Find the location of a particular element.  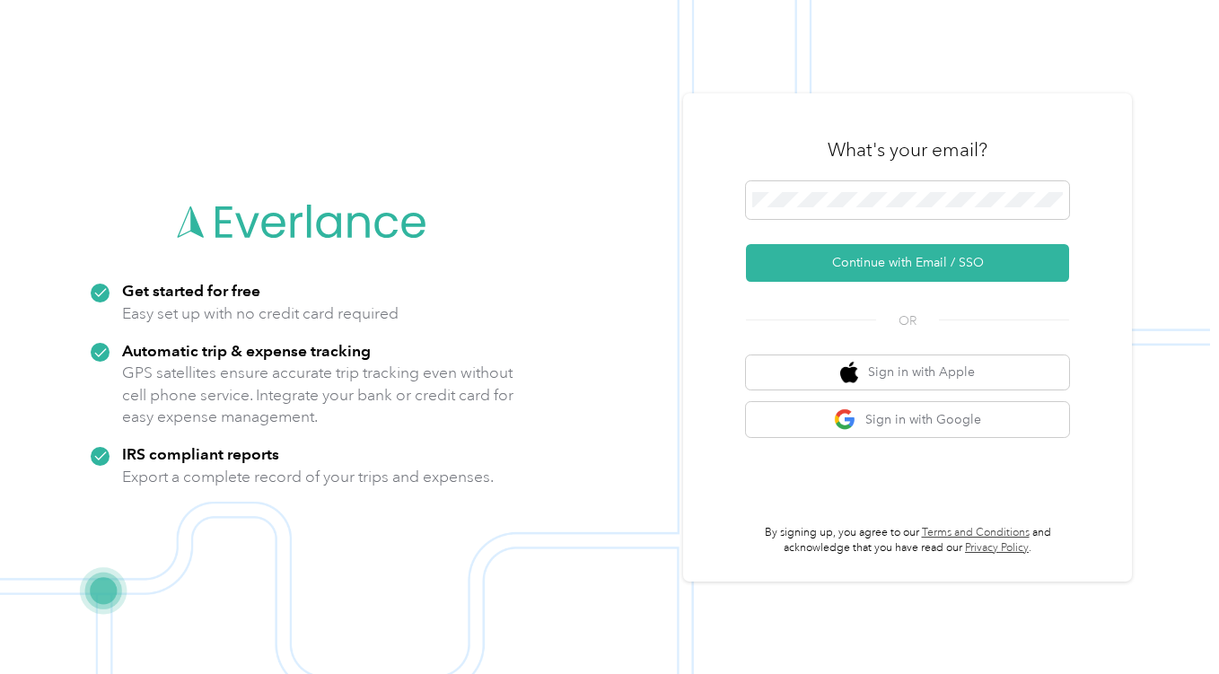

a: Terms and Conditions is located at coordinates (976, 532).